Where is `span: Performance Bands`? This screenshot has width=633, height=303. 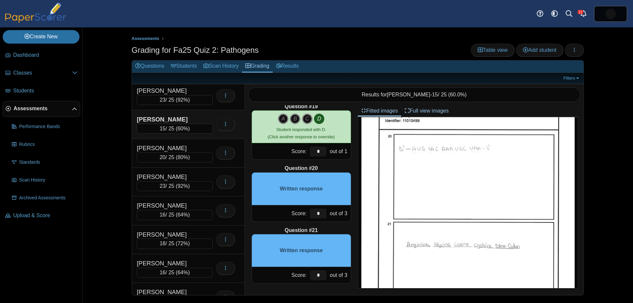 span: Performance Bands is located at coordinates (48, 127).